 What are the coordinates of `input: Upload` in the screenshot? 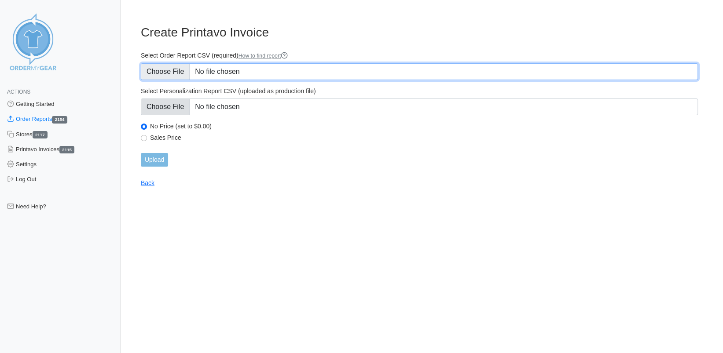 It's located at (155, 160).